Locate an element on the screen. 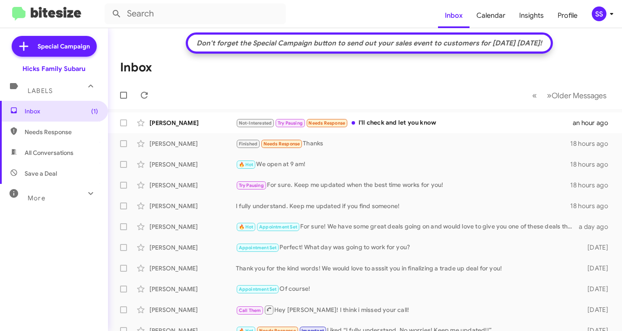 Image resolution: width=622 pixels, height=331 pixels. span: Finished is located at coordinates (249, 144).